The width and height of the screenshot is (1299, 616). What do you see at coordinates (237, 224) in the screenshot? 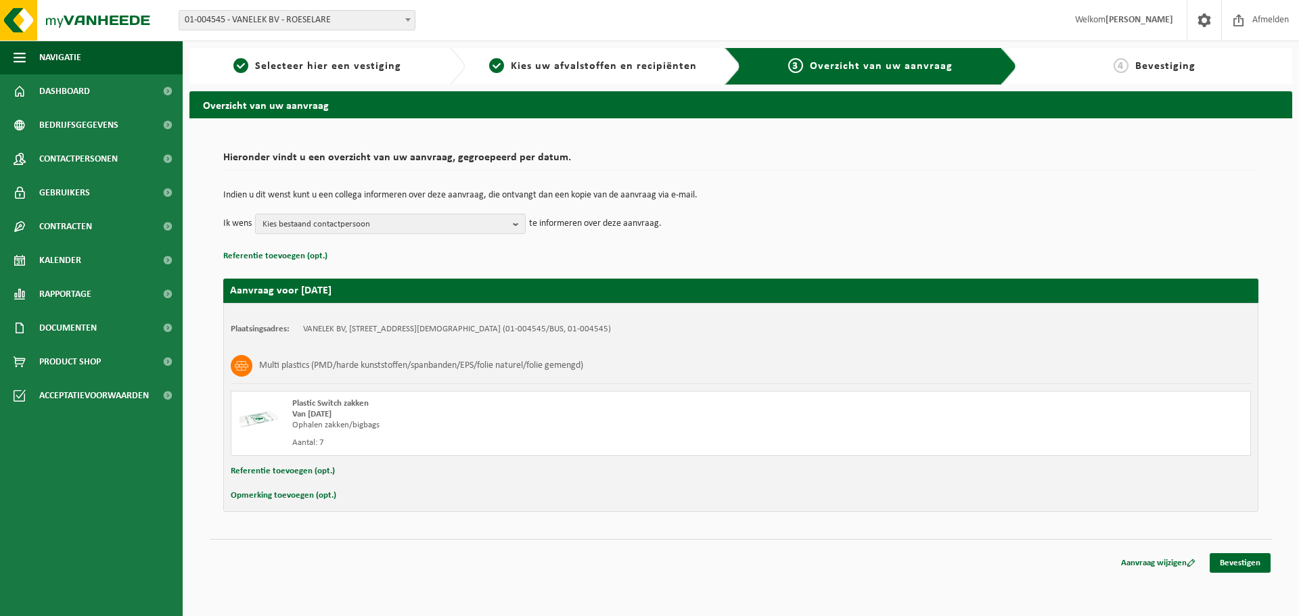
I see `p: Ik wens` at bounding box center [237, 224].